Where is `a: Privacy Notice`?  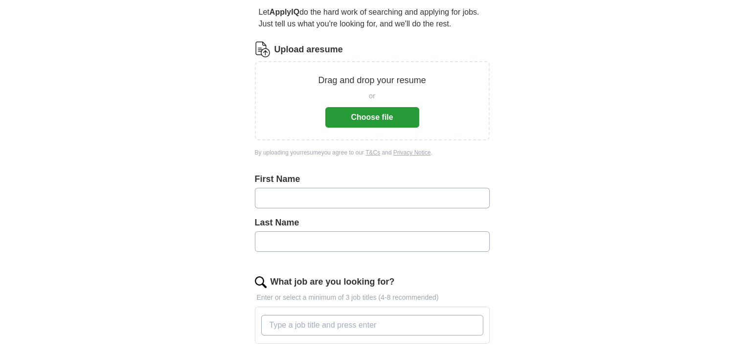
a: Privacy Notice is located at coordinates (412, 153).